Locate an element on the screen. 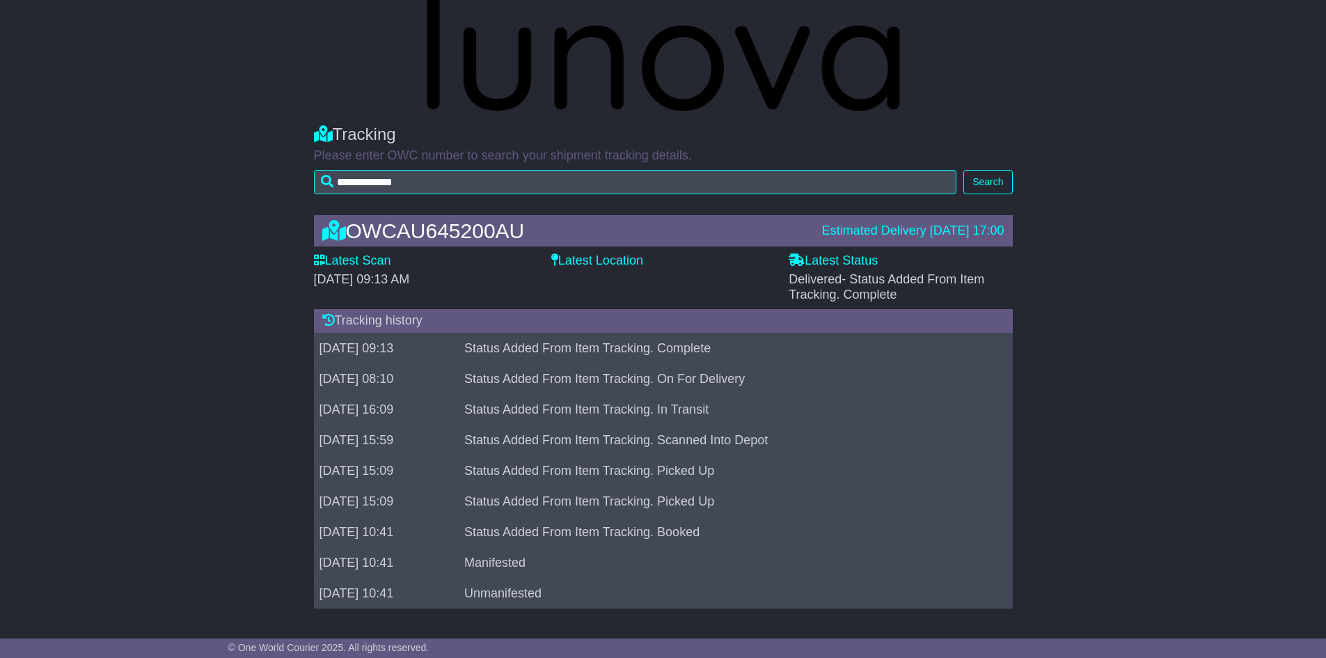 This screenshot has height=658, width=1326. span: - Status Added From Item Tracking. Complete is located at coordinates (886, 287).